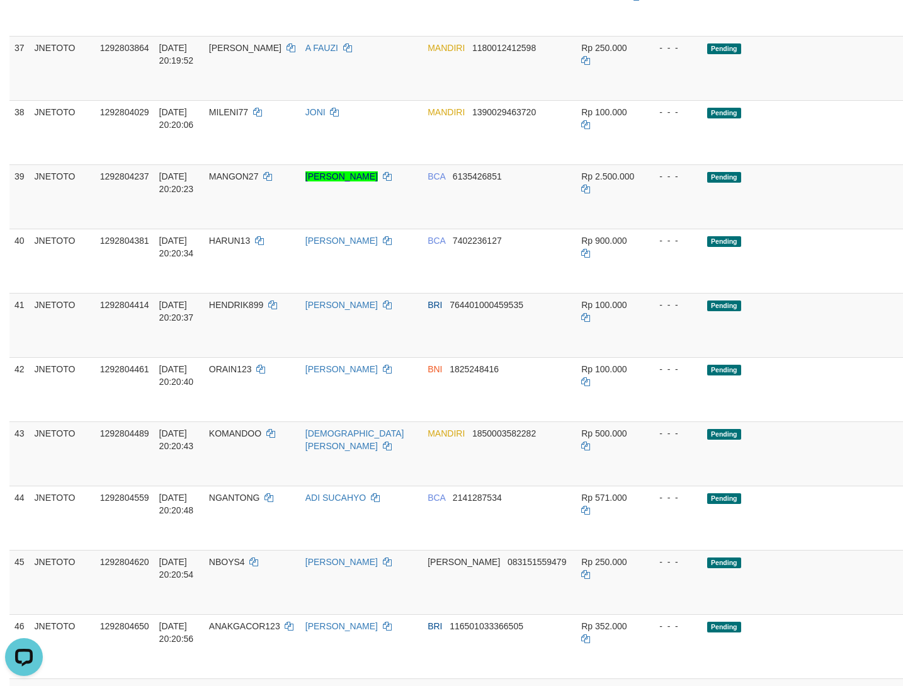 The height and width of the screenshot is (686, 903). I want to click on span: 1292804559, so click(125, 497).